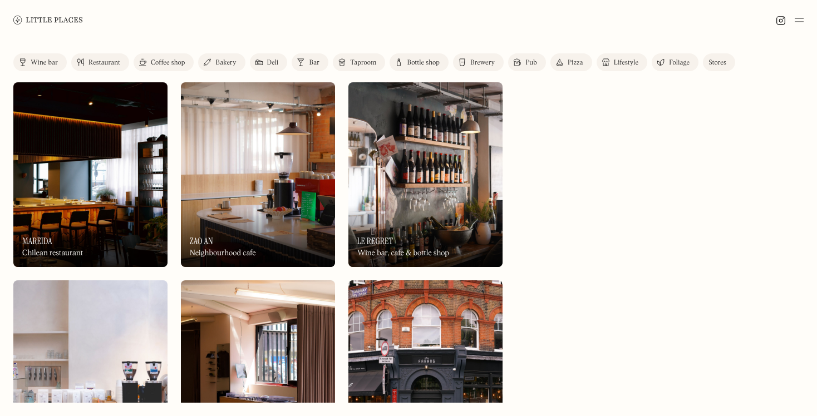  What do you see at coordinates (258, 175) in the screenshot?
I see `a: Zao AnZao AnZao AnNeighbourhood cafe` at bounding box center [258, 175].